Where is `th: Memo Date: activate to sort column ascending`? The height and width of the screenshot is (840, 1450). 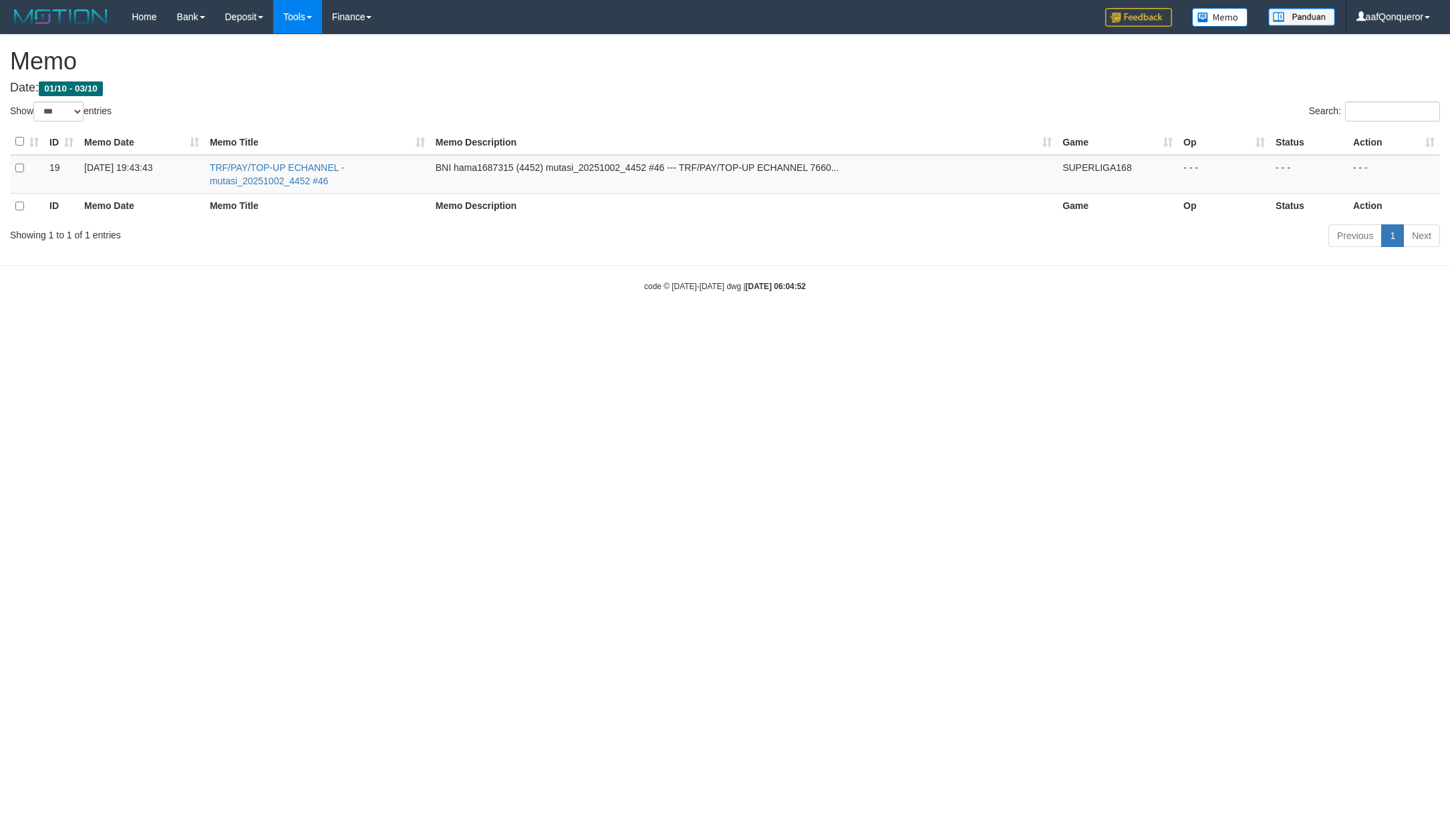
th: Memo Date: activate to sort column ascending is located at coordinates (142, 142).